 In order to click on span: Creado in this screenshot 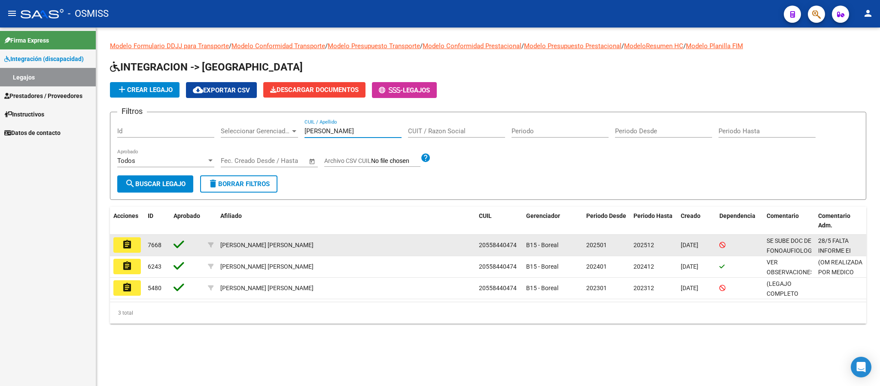, I will do `click(691, 216)`.